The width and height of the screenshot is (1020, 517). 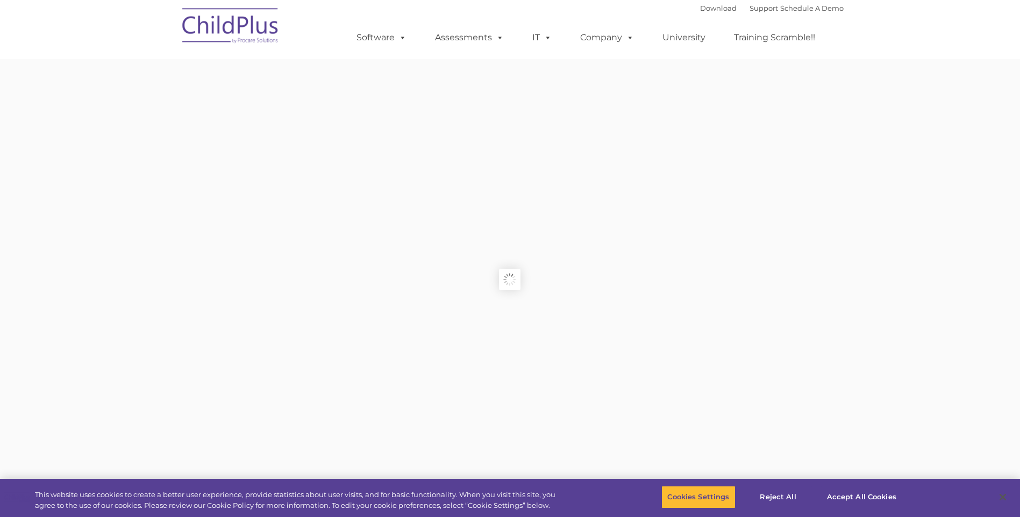 I want to click on a: Support, so click(x=764, y=8).